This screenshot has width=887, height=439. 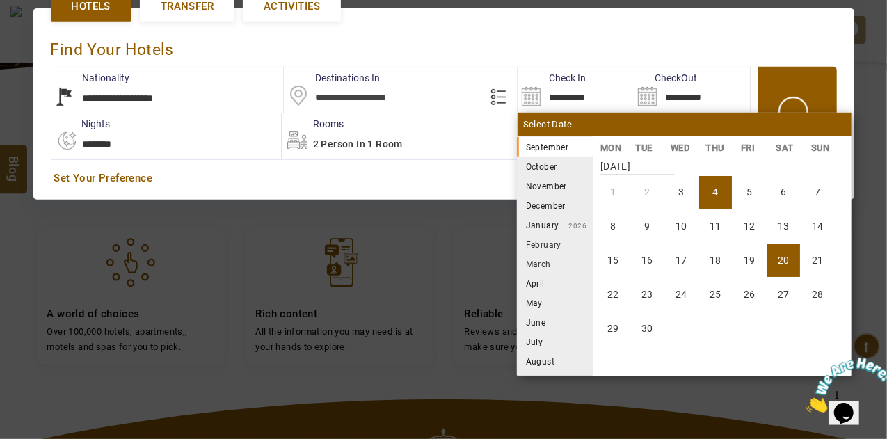 I want to click on li: January, so click(x=555, y=225).